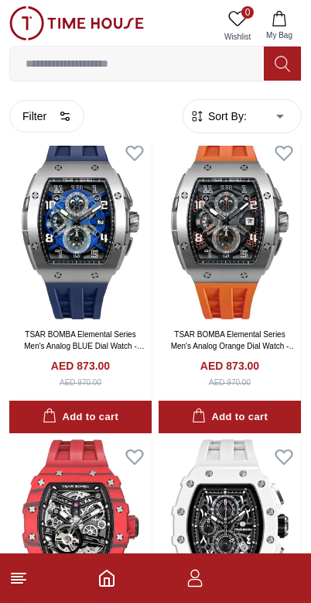 The image size is (311, 603). Describe the element at coordinates (248, 12) in the screenshot. I see `span: 0` at that location.